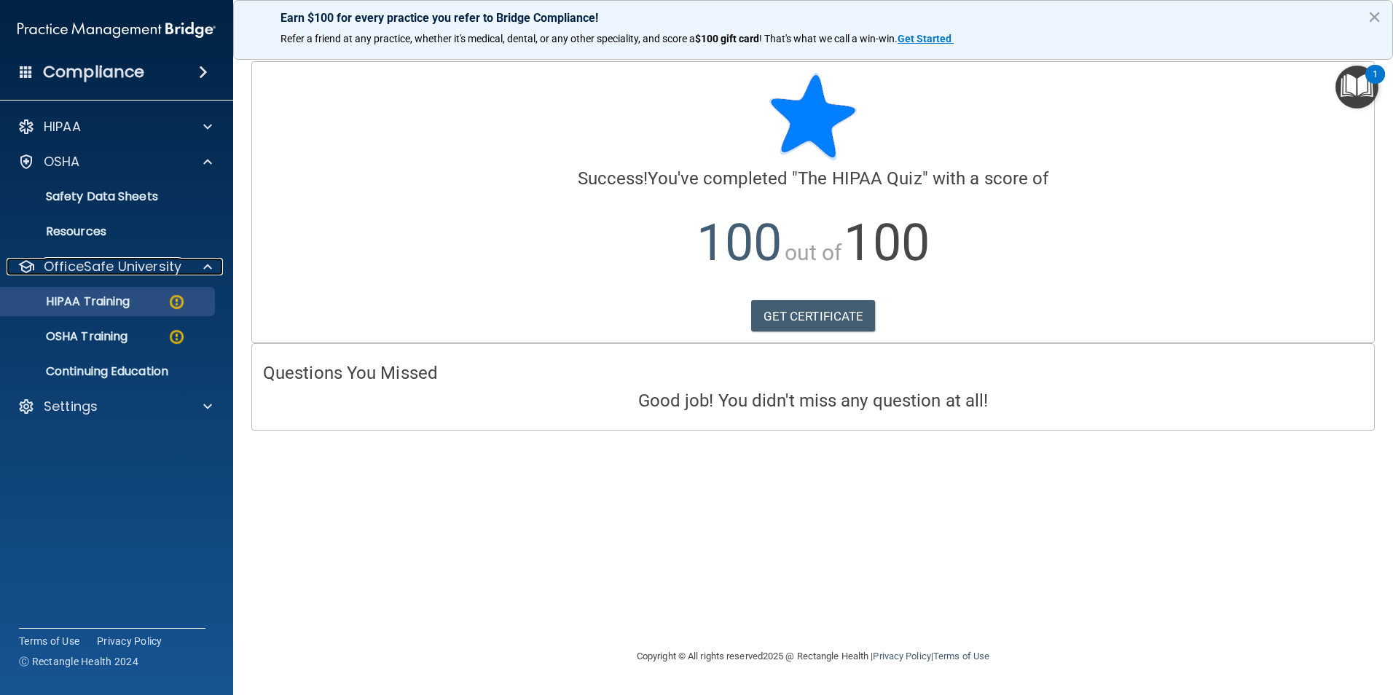 Image resolution: width=1393 pixels, height=695 pixels. I want to click on span: The HIPAA Quiz, so click(860, 178).